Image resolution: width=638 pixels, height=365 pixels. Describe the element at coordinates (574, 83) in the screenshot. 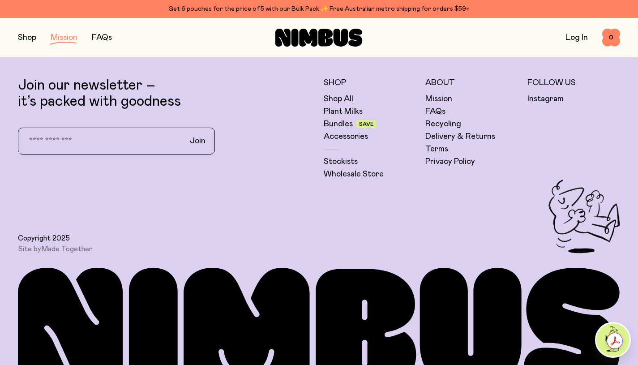

I see `h5: Follow Us` at that location.